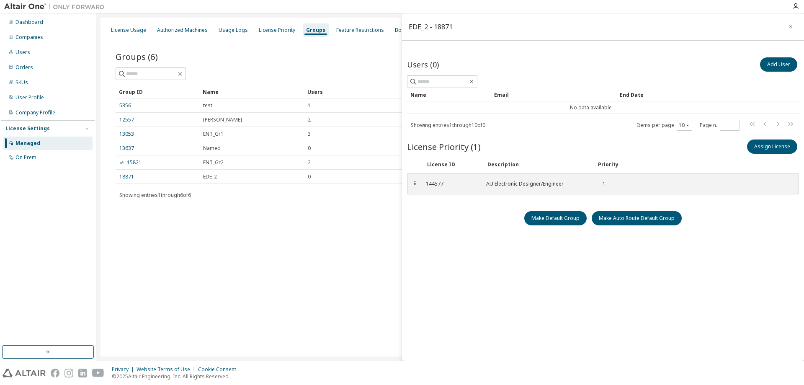 The width and height of the screenshot is (804, 385). What do you see at coordinates (360, 30) in the screenshot?
I see `div: Feature Restrictions` at bounding box center [360, 30].